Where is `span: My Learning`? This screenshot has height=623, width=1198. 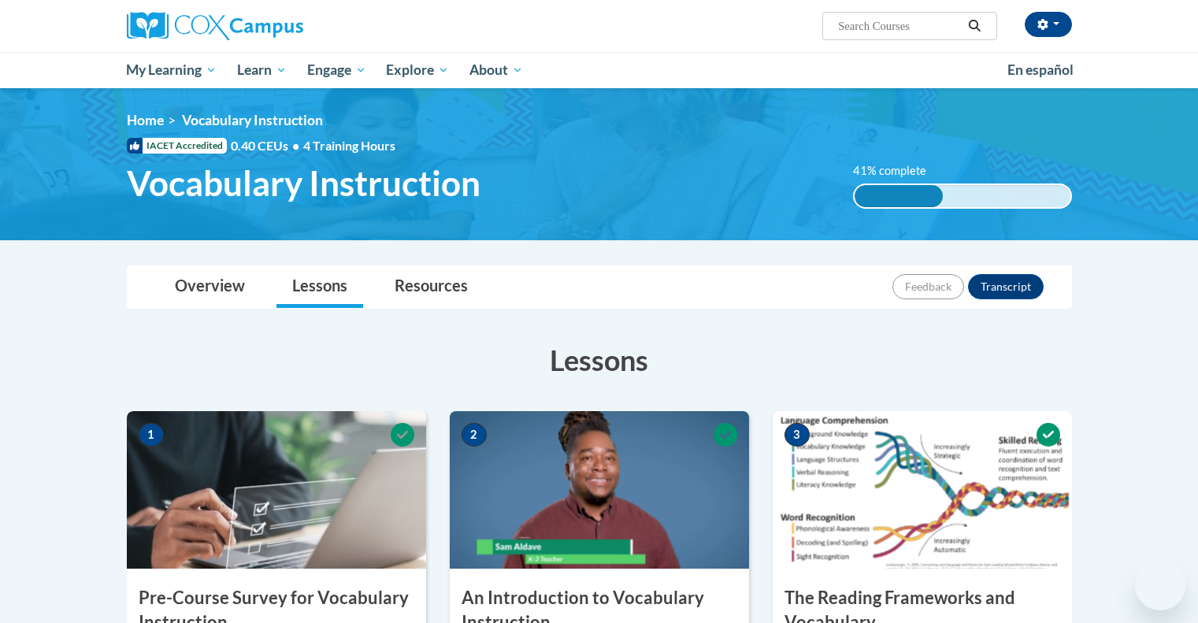
span: My Learning is located at coordinates (171, 70).